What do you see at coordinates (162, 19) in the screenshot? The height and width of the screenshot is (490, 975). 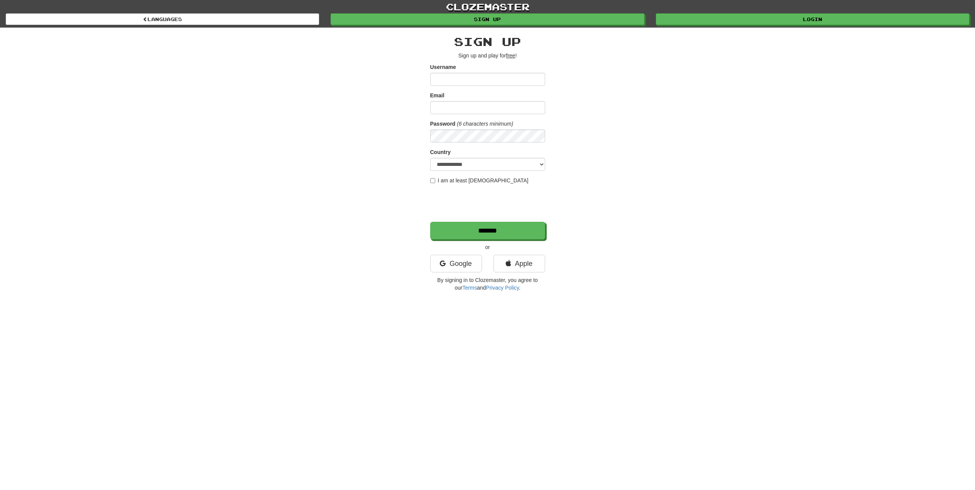 I see `a: Languages` at bounding box center [162, 19].